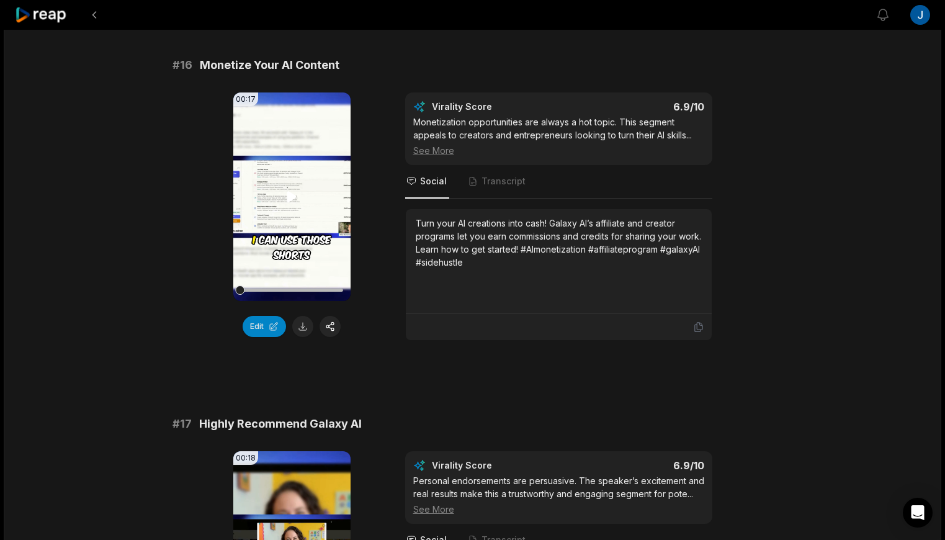 The height and width of the screenshot is (540, 945). What do you see at coordinates (264, 327) in the screenshot?
I see `button: Edit` at bounding box center [264, 327].